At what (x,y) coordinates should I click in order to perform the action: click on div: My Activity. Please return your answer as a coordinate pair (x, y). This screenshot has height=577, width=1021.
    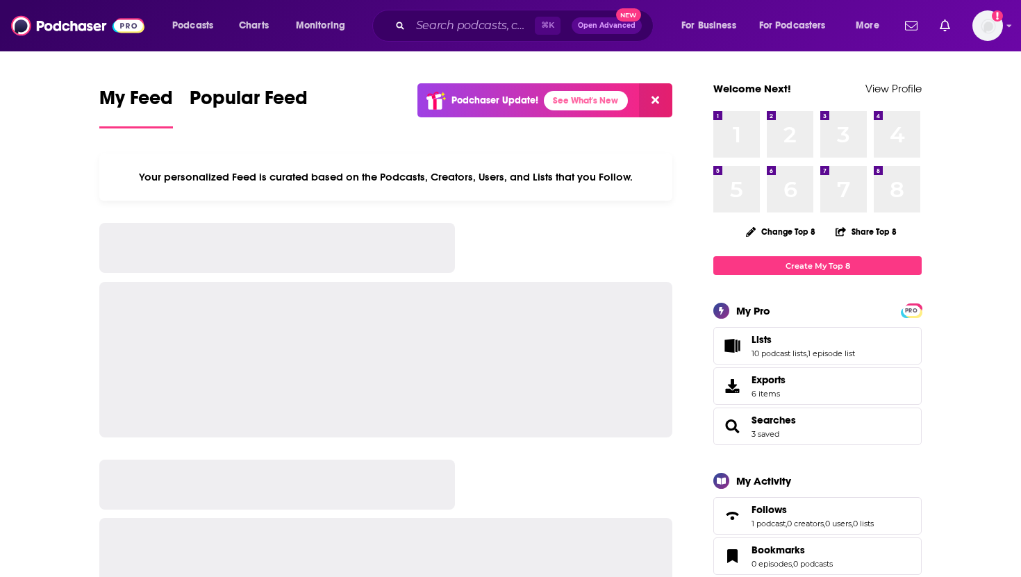
    Looking at the image, I should click on (763, 480).